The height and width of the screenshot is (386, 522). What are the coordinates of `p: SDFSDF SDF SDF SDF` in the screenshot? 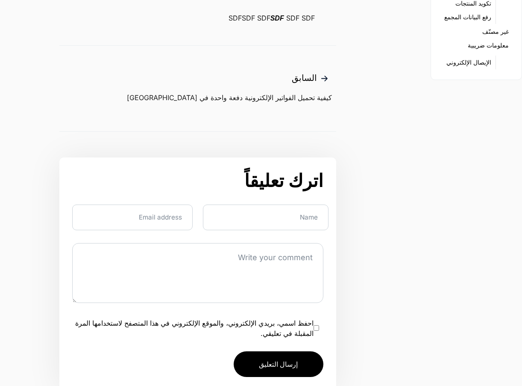 It's located at (187, 18).